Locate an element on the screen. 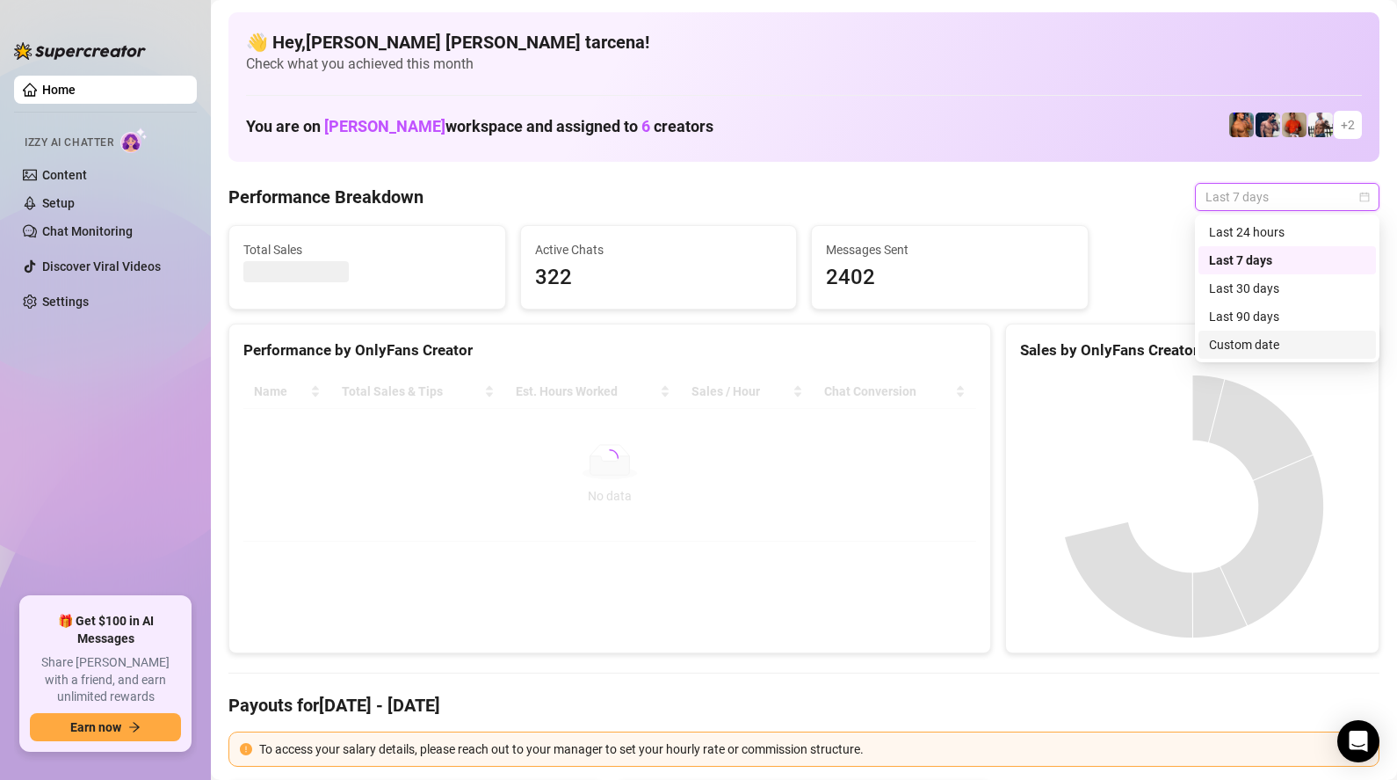 The height and width of the screenshot is (780, 1397). span: Total Sales is located at coordinates (367, 250).